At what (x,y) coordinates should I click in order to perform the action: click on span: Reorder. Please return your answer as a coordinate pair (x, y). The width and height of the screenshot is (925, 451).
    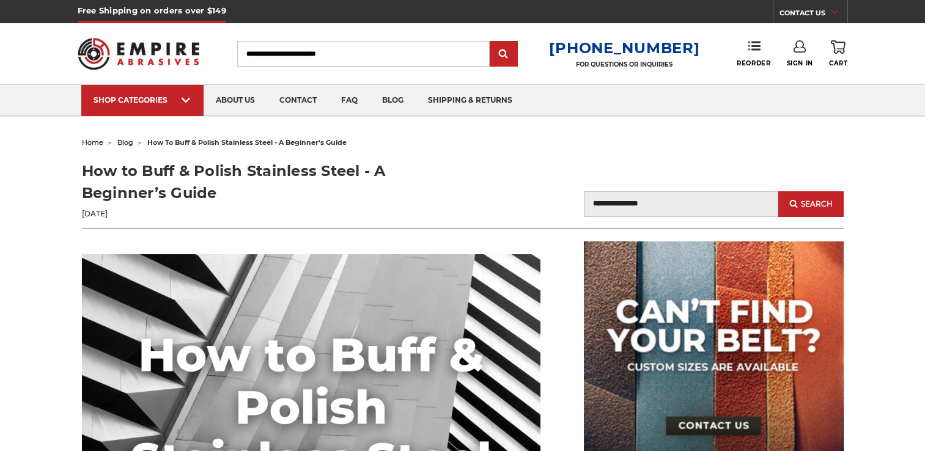
    Looking at the image, I should click on (753, 63).